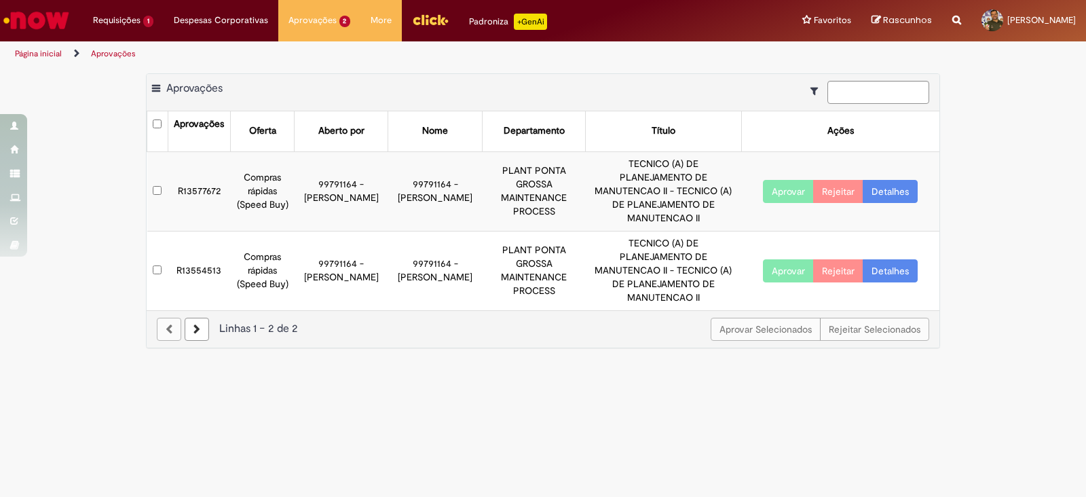 Image resolution: width=1086 pixels, height=497 pixels. I want to click on span: 2, so click(345, 21).